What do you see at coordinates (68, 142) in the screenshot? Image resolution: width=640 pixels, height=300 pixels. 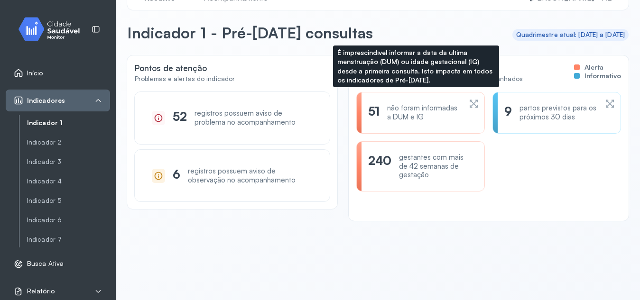 I see `a: Indicador 2` at bounding box center [68, 142].